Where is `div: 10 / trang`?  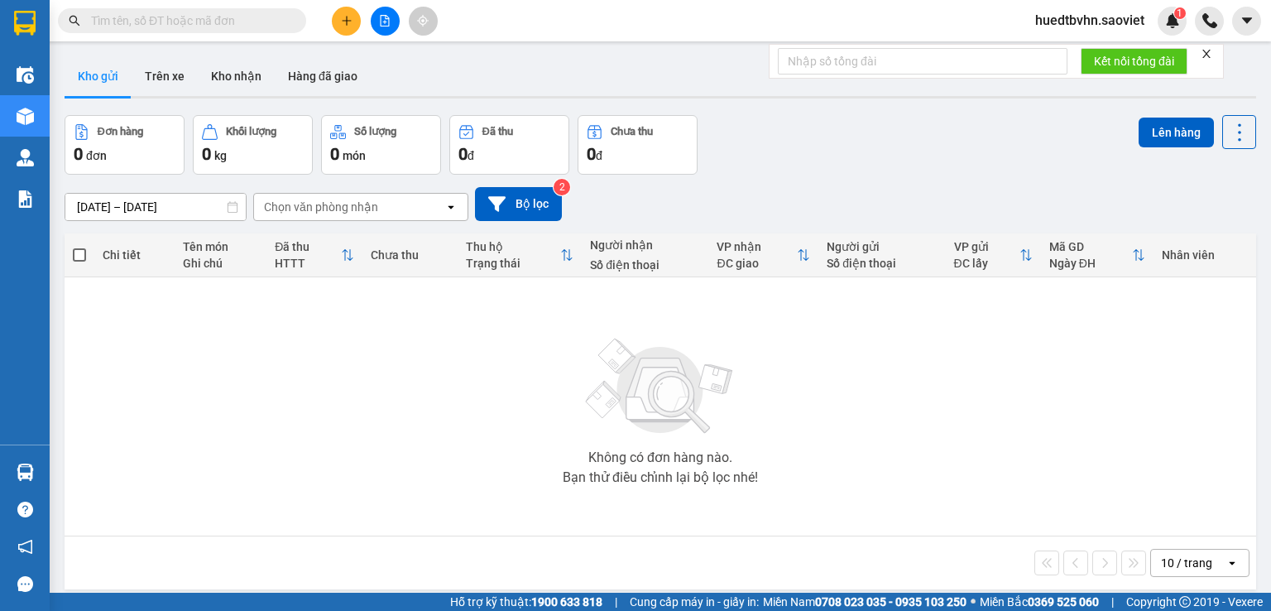
div: 10 / trang is located at coordinates (1186, 563).